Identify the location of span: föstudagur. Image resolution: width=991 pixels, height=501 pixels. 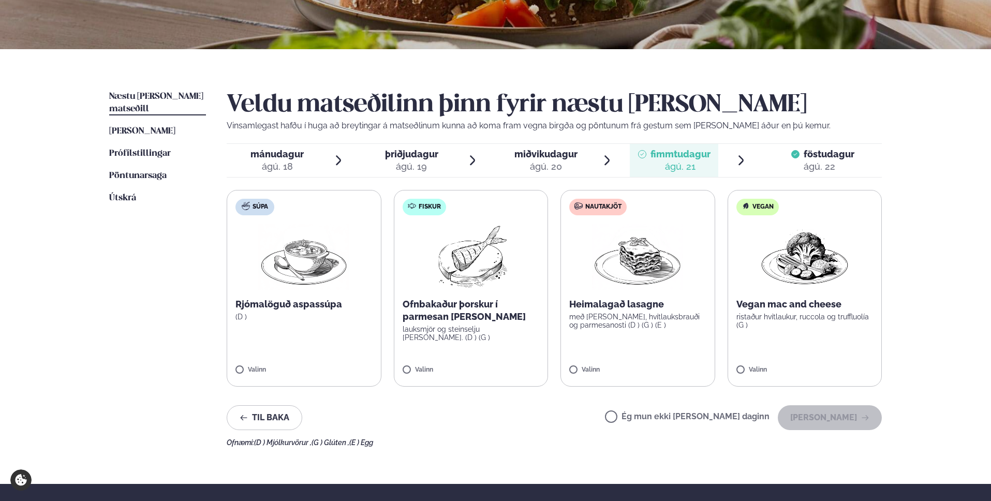
(829, 154).